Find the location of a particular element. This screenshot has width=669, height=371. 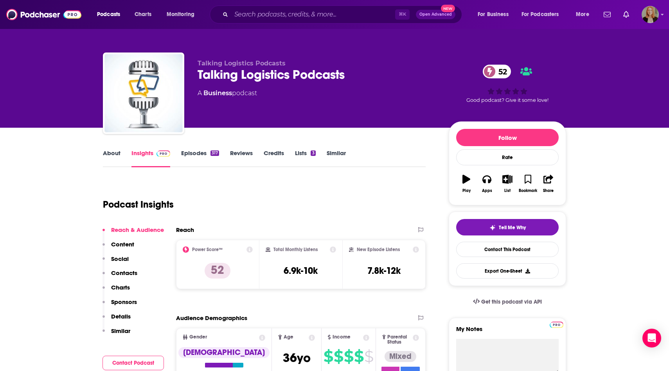

div: 3 is located at coordinates (313, 153).